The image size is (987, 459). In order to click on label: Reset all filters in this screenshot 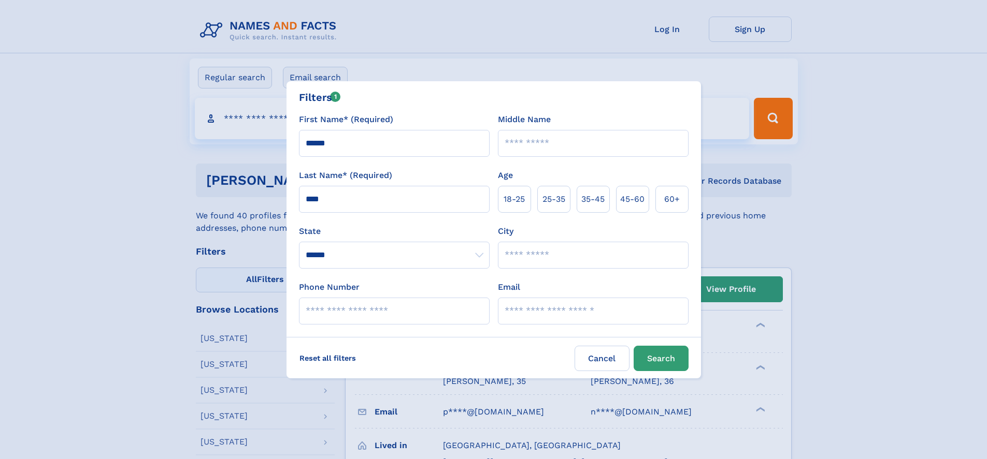, I will do `click(327, 358)`.